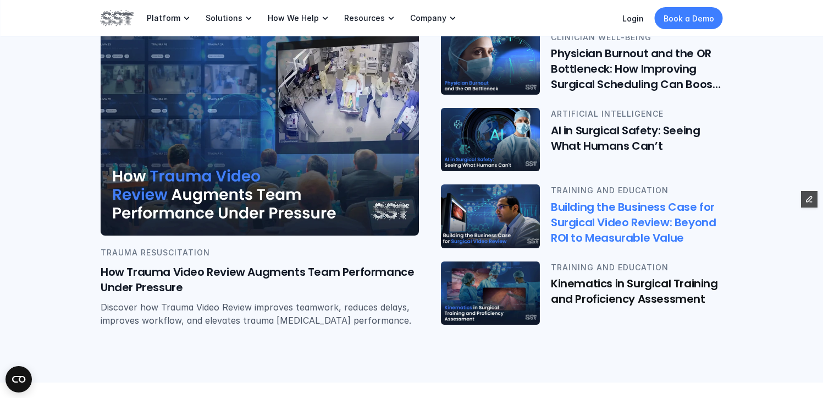 This screenshot has width=823, height=398. What do you see at coordinates (491, 139) in the screenshot?
I see `img: Caucasian male doctor in scrubs looking at the camera. Surgical imagery in the background.` at bounding box center [491, 139].